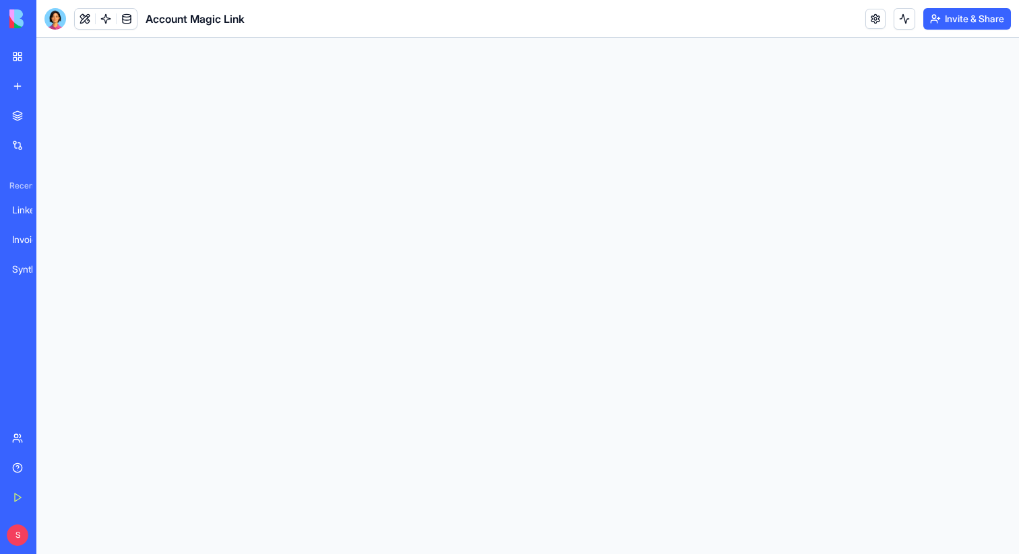 This screenshot has width=1019, height=554. Describe the element at coordinates (31, 240) in the screenshot. I see `div: Invoice Data Extractor` at that location.